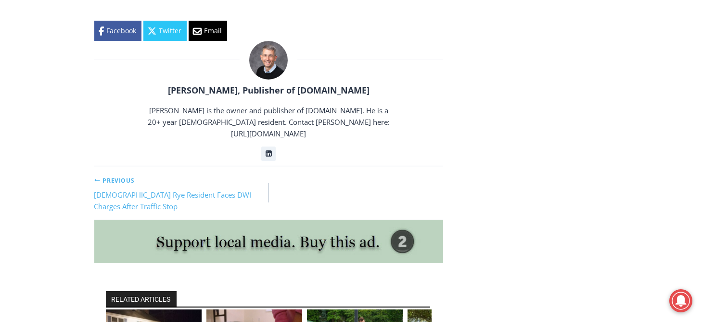 This screenshot has width=702, height=322. I want to click on img: s_800_d653096d-cda9-4b24-94f4-9ae0c7afa054.jpeg, so click(262, 22).